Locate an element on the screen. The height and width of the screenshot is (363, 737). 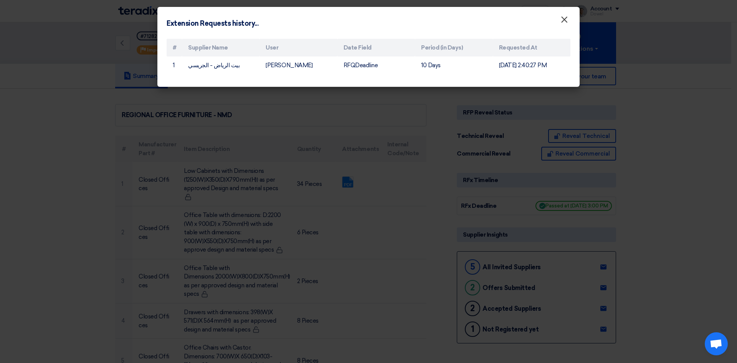
td: RFQDeadline is located at coordinates (376, 65).